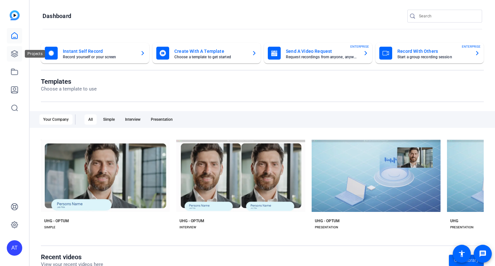  What do you see at coordinates (95, 53) in the screenshot?
I see `button: Instant Self RecordRecord yourself or your screen` at bounding box center [95, 53].